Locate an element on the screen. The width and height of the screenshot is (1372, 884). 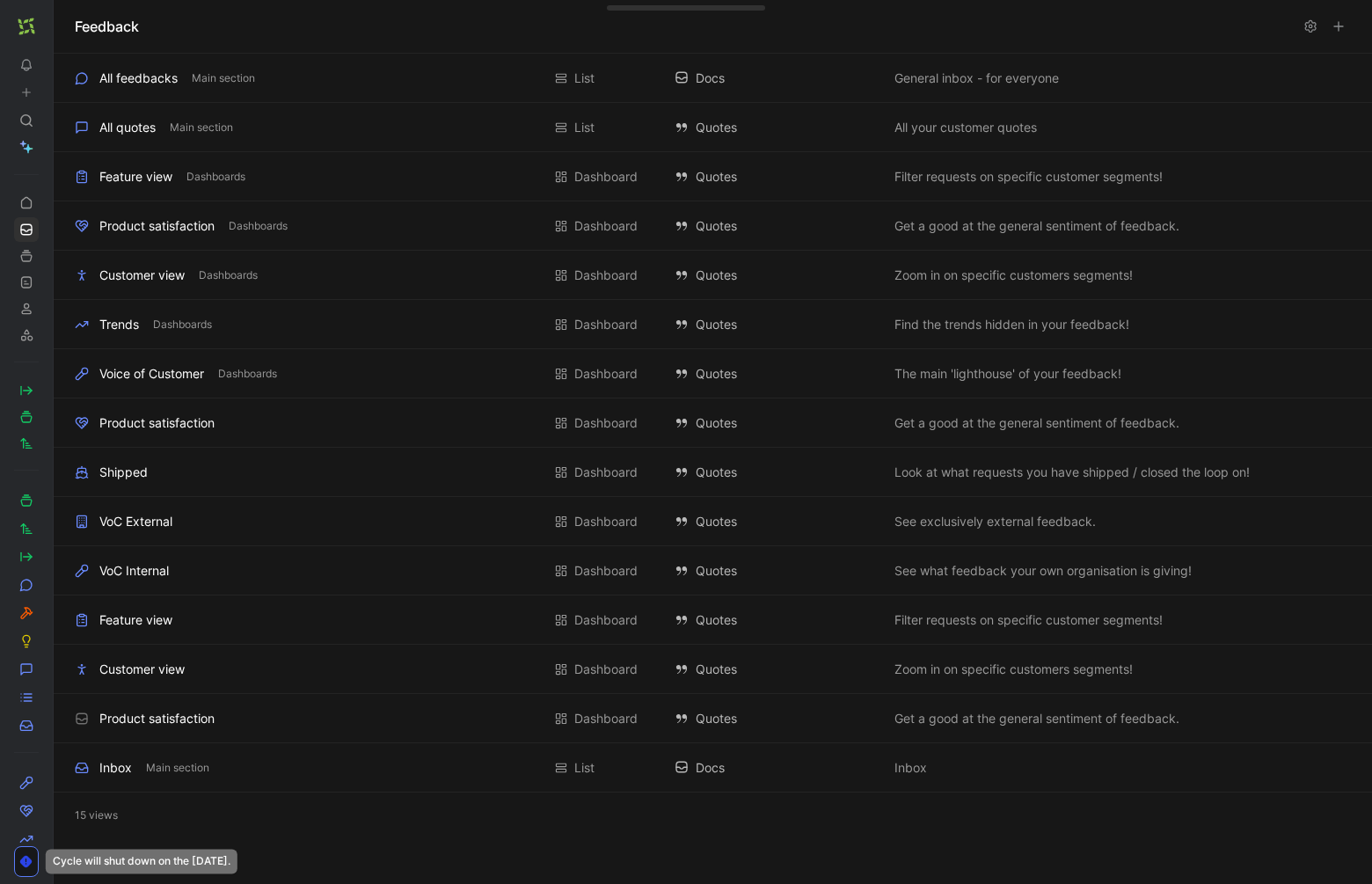
div: All feedbacksMain sectionList DocsGeneral inbox - for everyoneView actions is located at coordinates (712, 78).